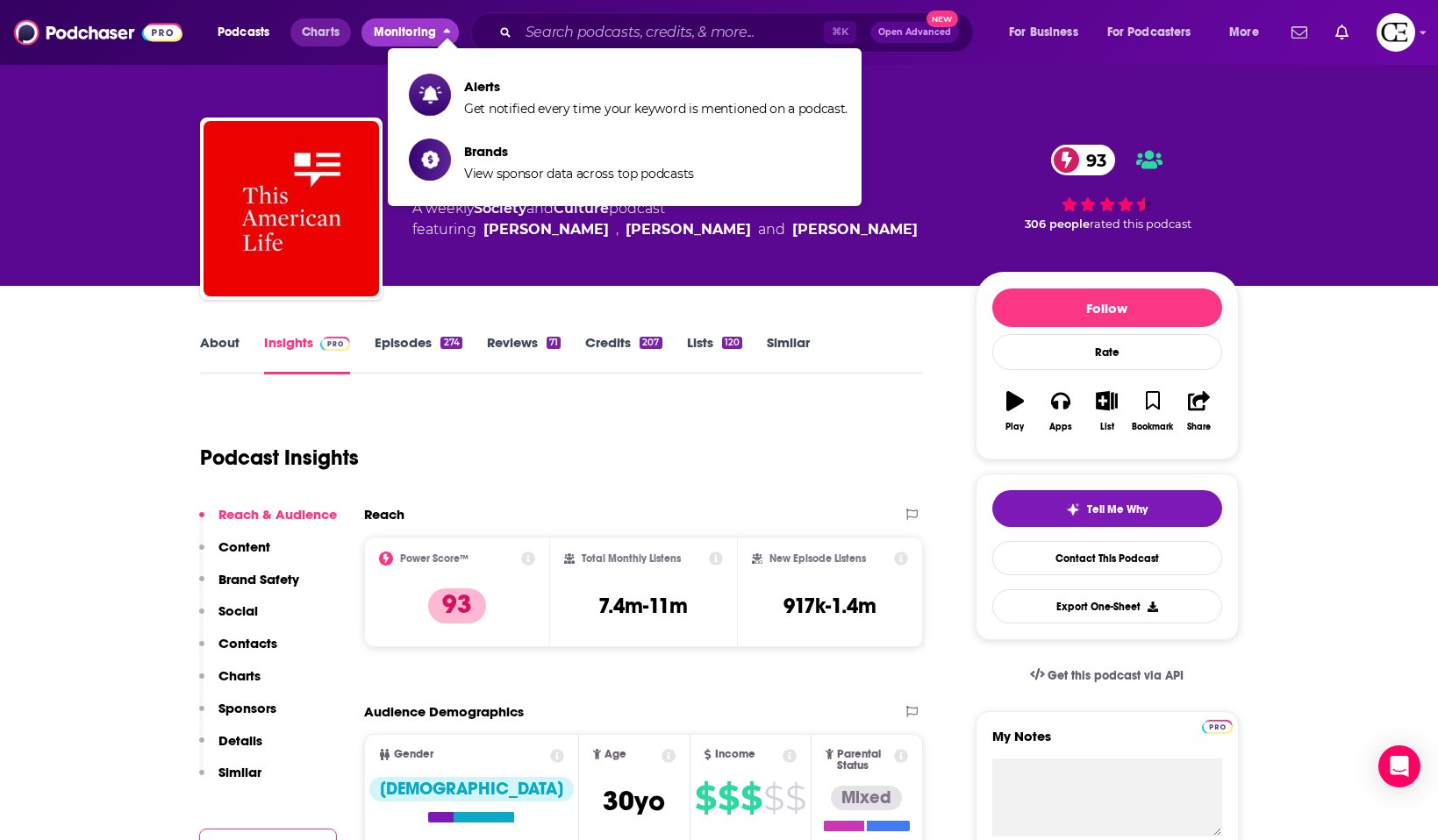 Image resolution: width=1438 pixels, height=840 pixels. What do you see at coordinates (247, 643) in the screenshot?
I see `p: Contacts` at bounding box center [247, 643].